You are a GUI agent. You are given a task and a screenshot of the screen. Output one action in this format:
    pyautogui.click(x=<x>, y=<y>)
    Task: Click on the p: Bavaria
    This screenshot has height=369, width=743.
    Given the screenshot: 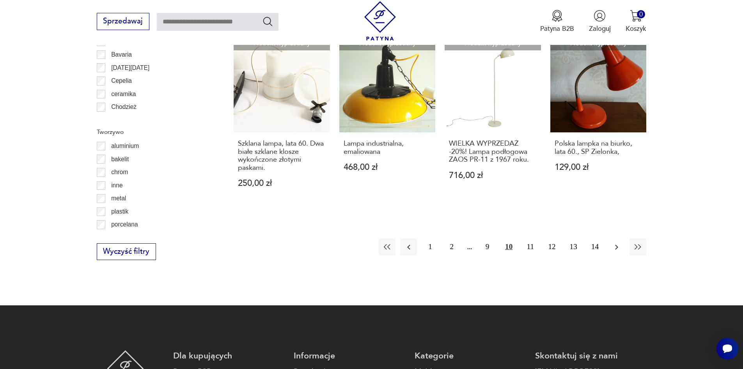 What is the action you would take?
    pyautogui.click(x=121, y=55)
    